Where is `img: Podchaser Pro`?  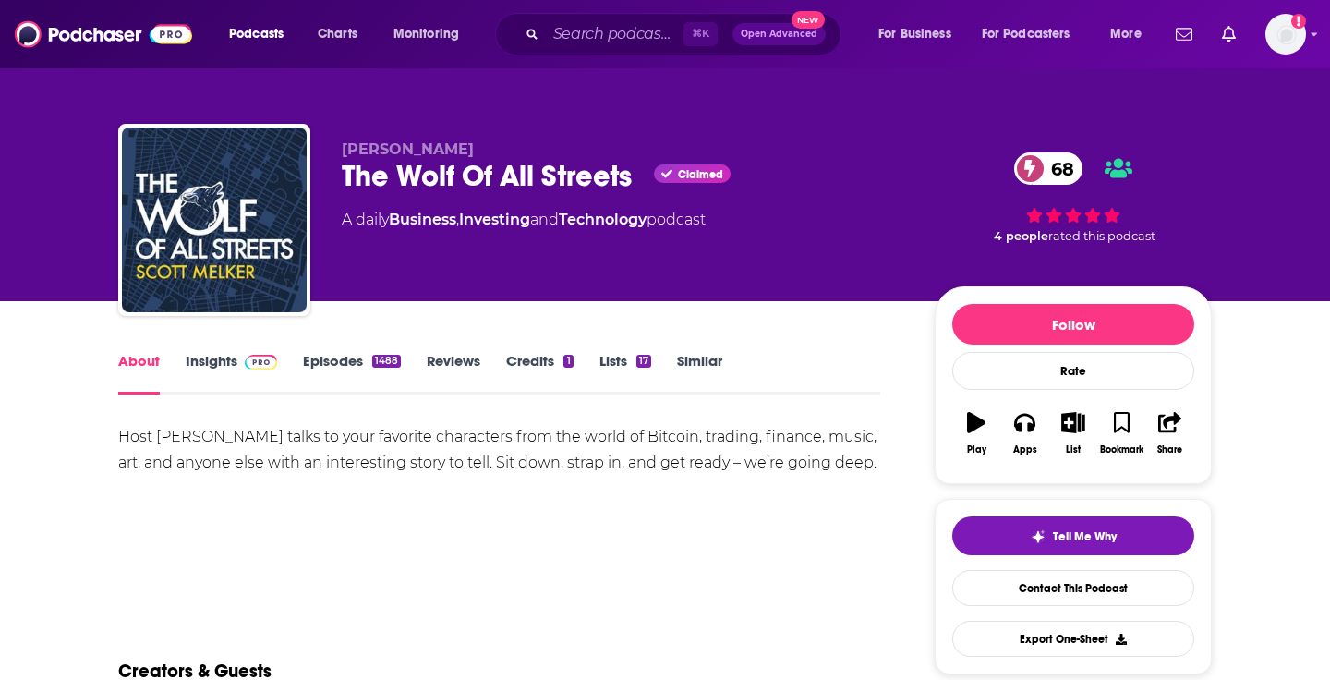
img: Podchaser Pro is located at coordinates (260, 362).